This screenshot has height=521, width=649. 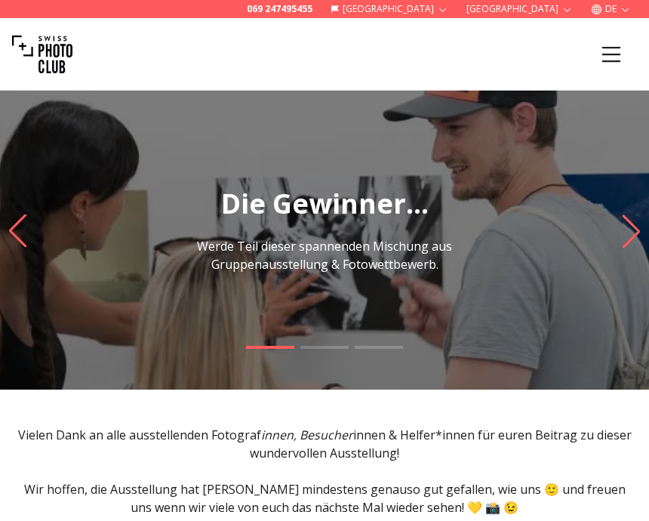 What do you see at coordinates (611, 54) in the screenshot?
I see `button: Menu` at bounding box center [611, 54].